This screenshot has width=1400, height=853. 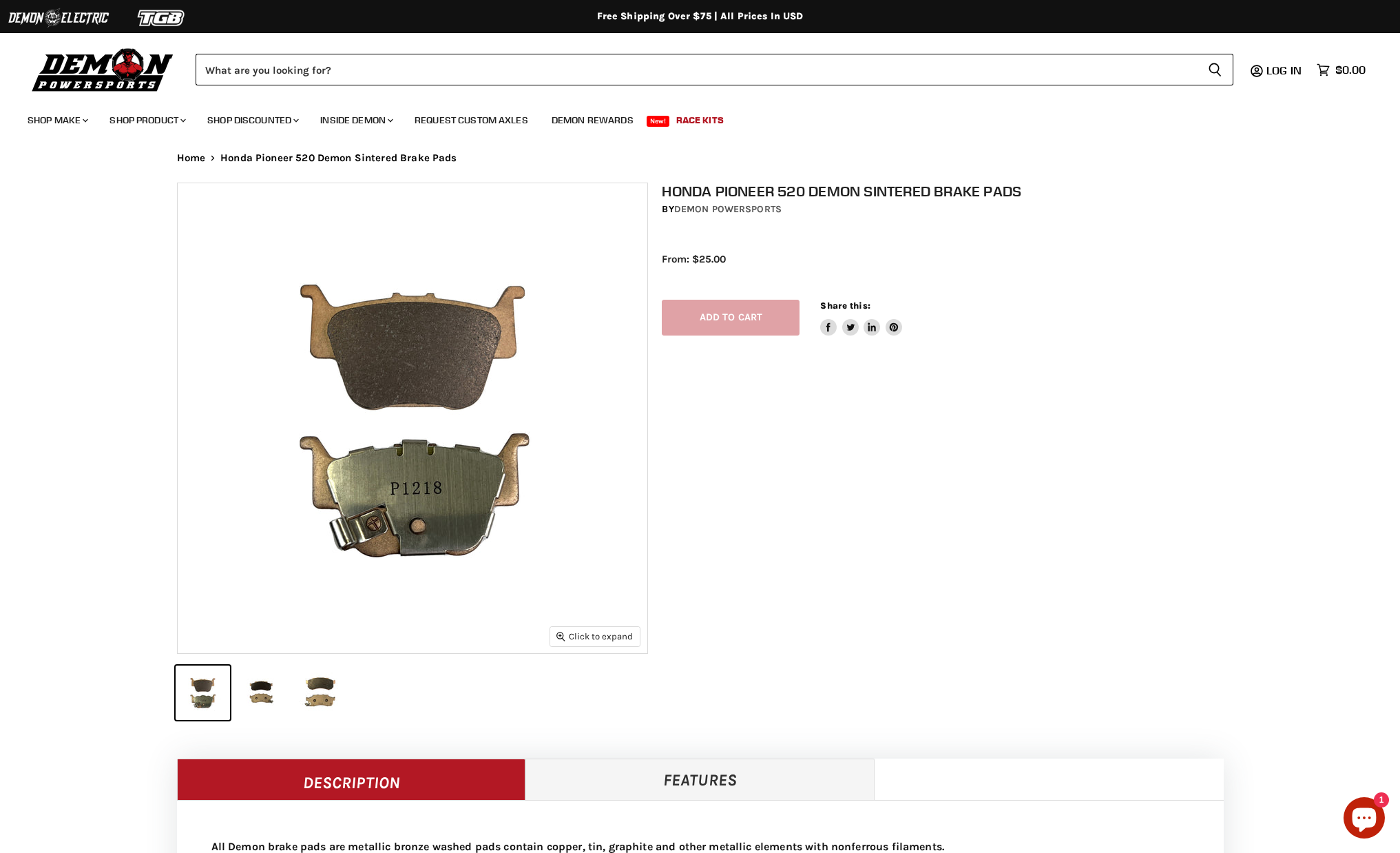 I want to click on a: Shop Product, so click(x=147, y=119).